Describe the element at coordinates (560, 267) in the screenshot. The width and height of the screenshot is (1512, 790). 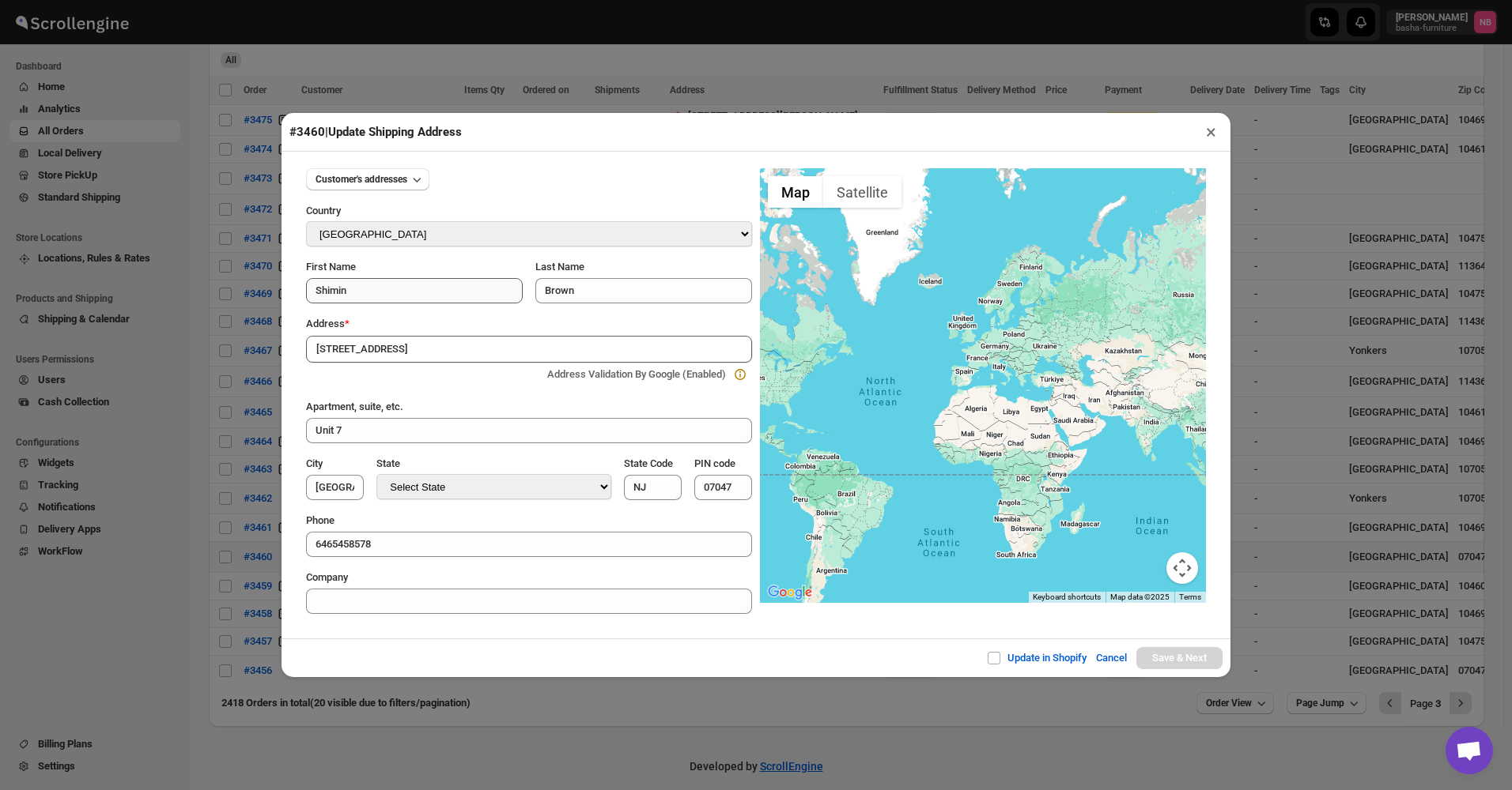
I see `span: Last Name` at that location.